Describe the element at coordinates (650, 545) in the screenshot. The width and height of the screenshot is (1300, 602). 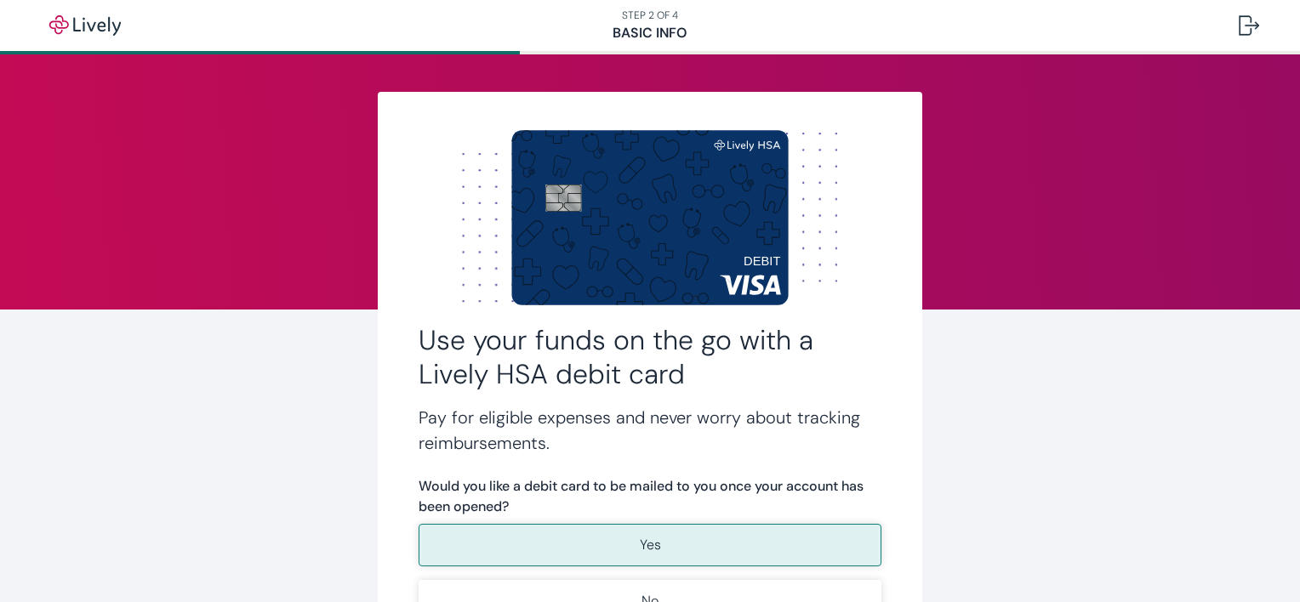
I see `p: Yes` at that location.